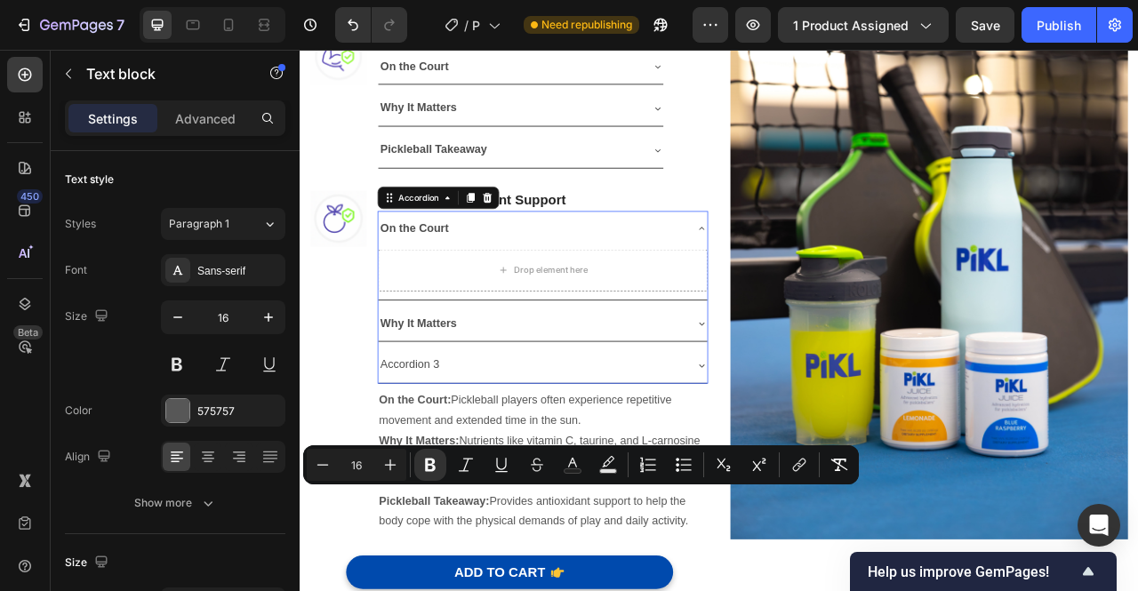 The height and width of the screenshot is (591, 1138). What do you see at coordinates (851, 25) in the screenshot?
I see `span: 1 product assigned` at bounding box center [851, 25].